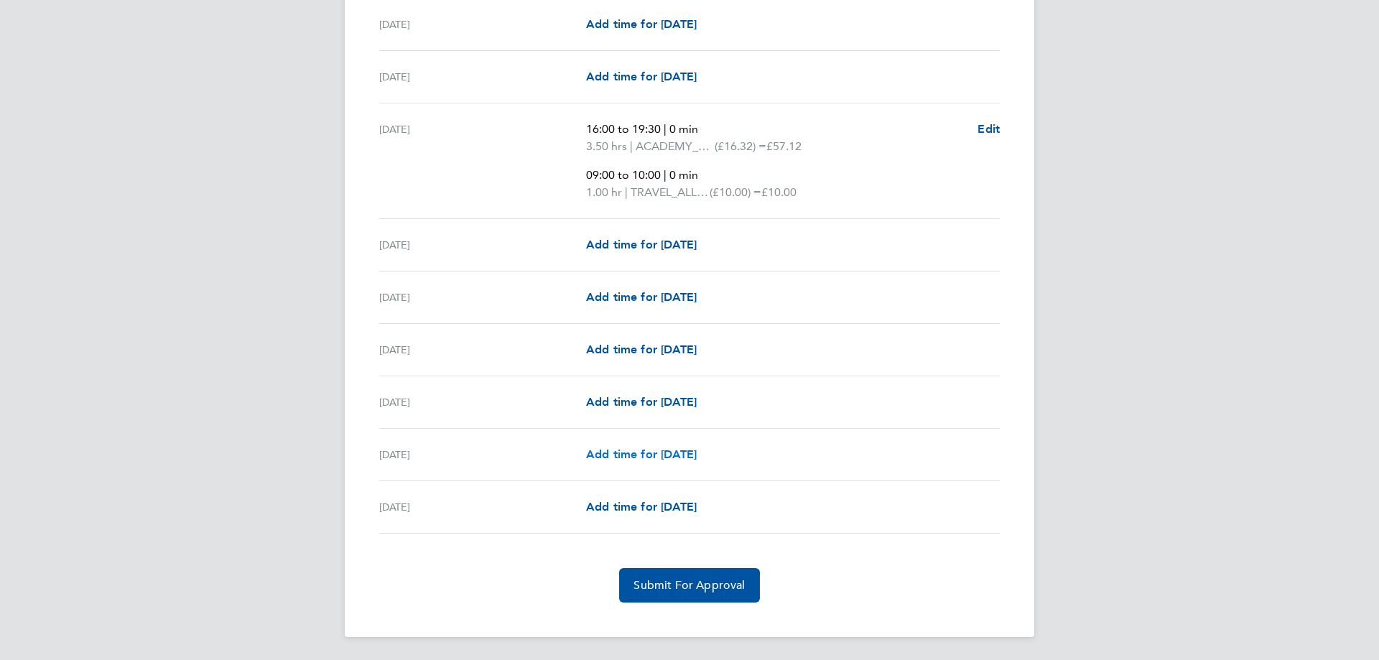 This screenshot has width=1379, height=660. What do you see at coordinates (689, 585) in the screenshot?
I see `span: Submit For Approval` at bounding box center [689, 585].